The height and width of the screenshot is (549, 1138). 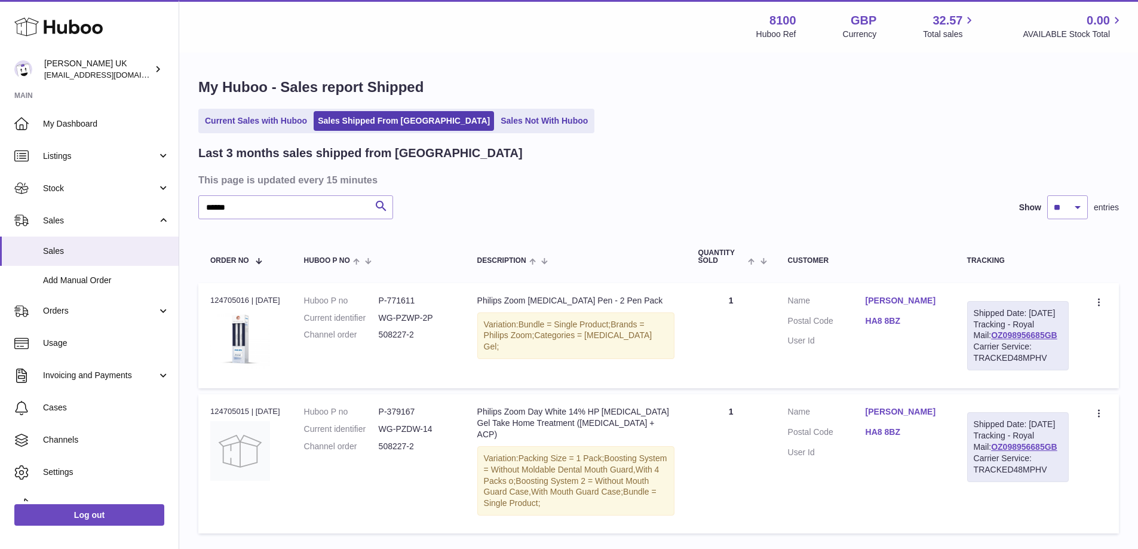 What do you see at coordinates (100, 188) in the screenshot?
I see `span: Stock` at bounding box center [100, 188].